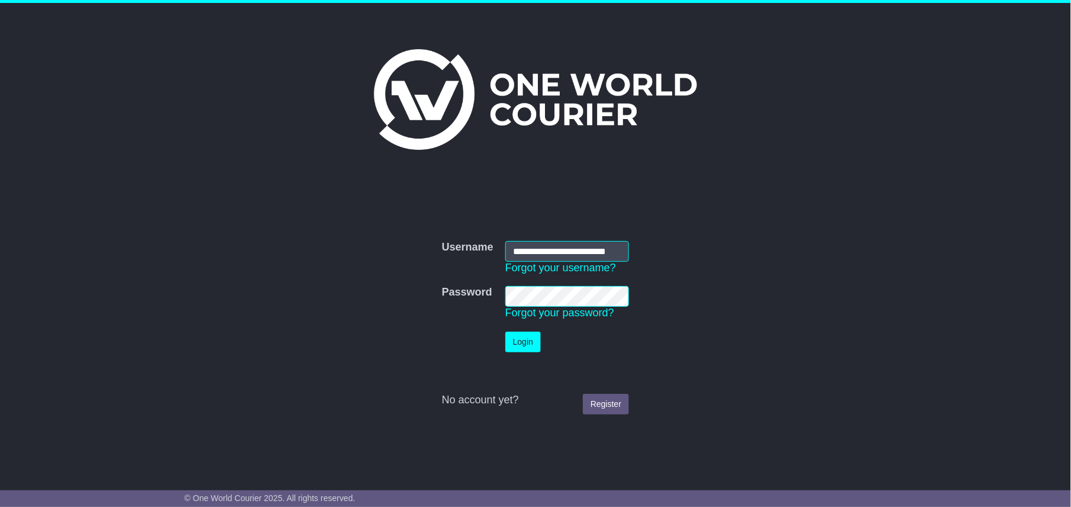  I want to click on span: © One World Courier 2025. All rights reserved., so click(270, 498).